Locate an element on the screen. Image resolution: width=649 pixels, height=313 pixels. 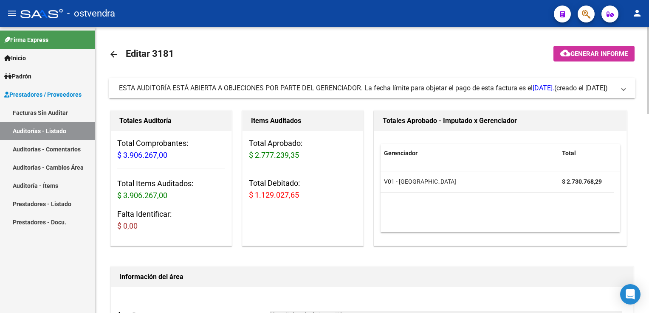
mat-icon: arrow_back is located at coordinates (114, 54).